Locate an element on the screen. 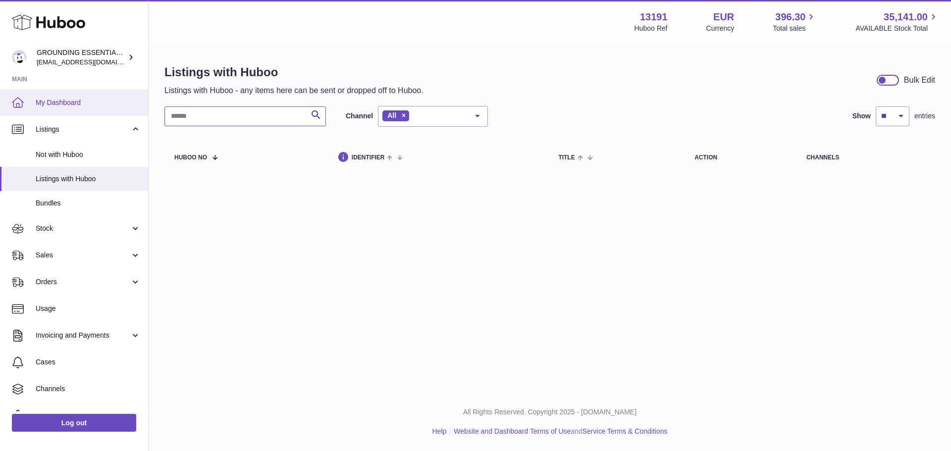 The width and height of the screenshot is (951, 451). a: 396.30 Total sales is located at coordinates (794, 22).